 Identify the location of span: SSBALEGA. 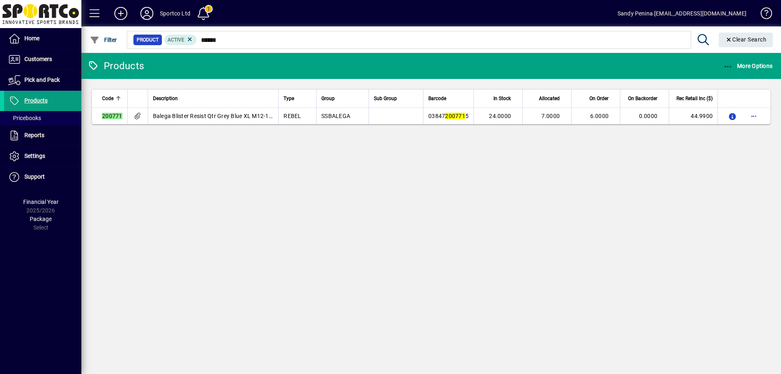
(336, 116).